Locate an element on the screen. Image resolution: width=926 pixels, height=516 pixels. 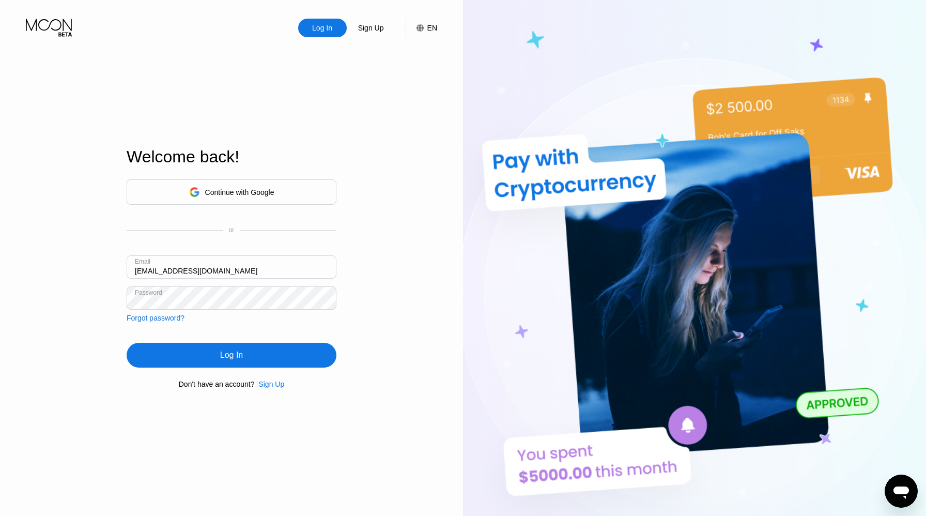
div: or is located at coordinates (231, 230).